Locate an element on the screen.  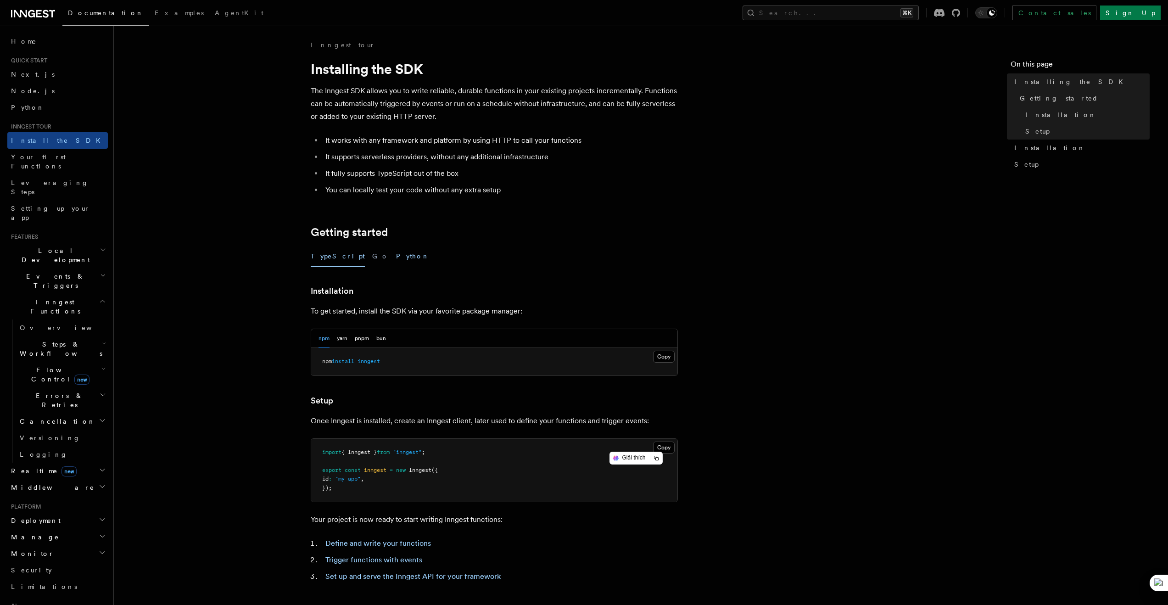
span: Platform is located at coordinates (24, 507).